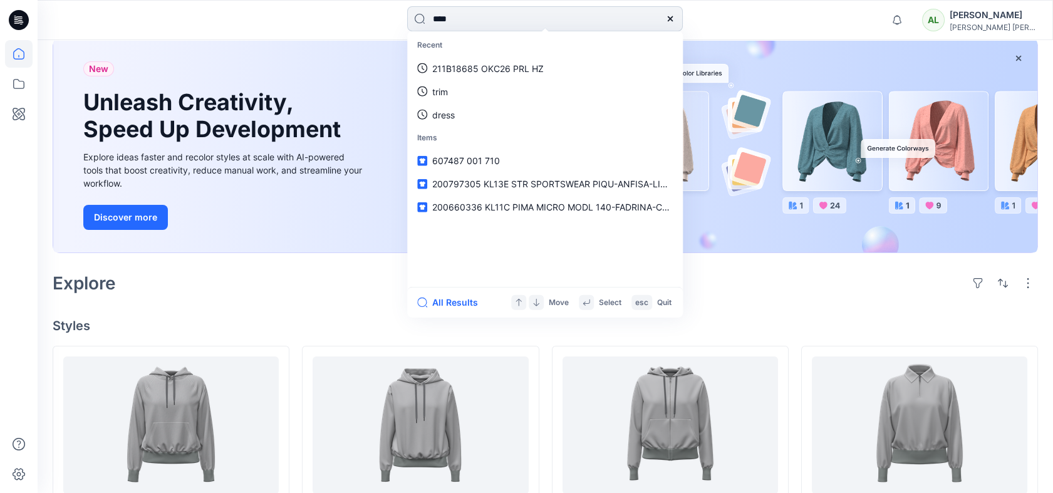  I want to click on p: 211B18685 OKC26 PRL HZ, so click(488, 68).